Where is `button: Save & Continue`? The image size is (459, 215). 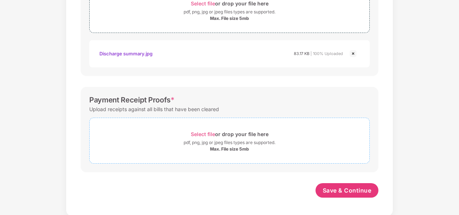
button: Save & Continue is located at coordinates (347, 190).